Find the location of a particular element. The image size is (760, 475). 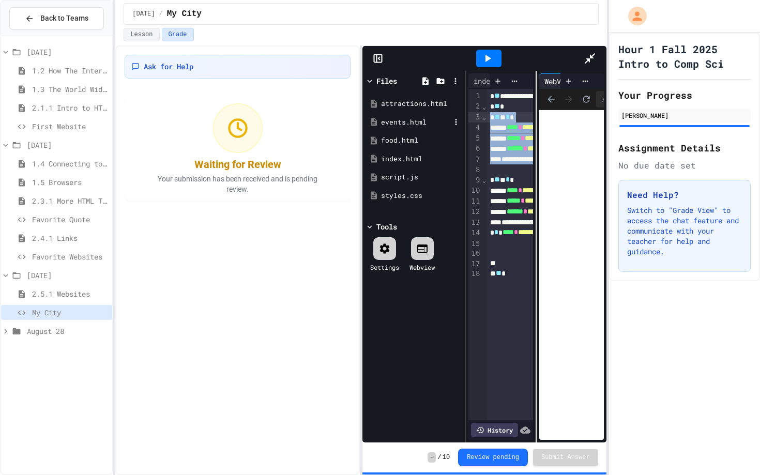

div: script.js is located at coordinates (422, 177).